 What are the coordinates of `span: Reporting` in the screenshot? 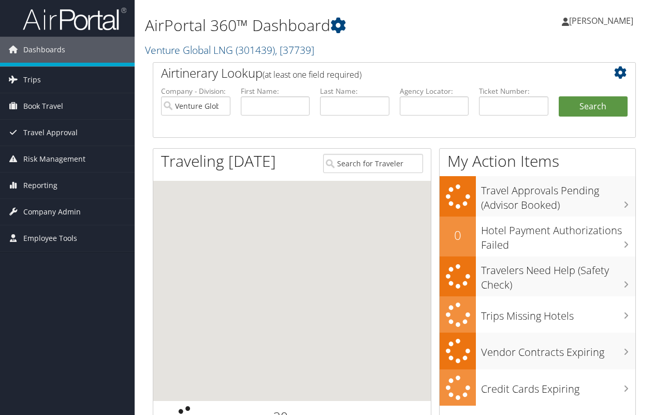 It's located at (40, 185).